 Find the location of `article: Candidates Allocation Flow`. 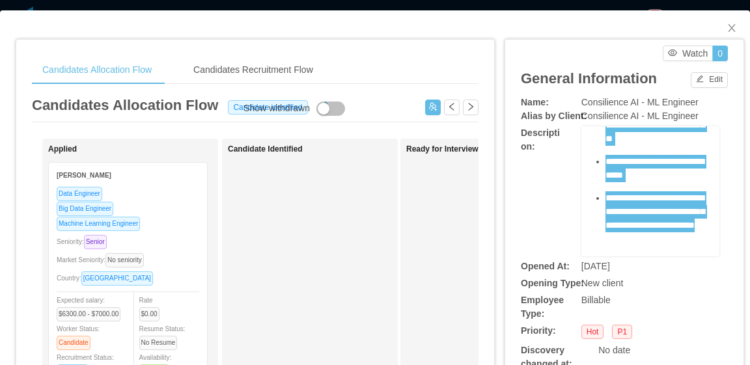

article: Candidates Allocation Flow is located at coordinates (125, 105).